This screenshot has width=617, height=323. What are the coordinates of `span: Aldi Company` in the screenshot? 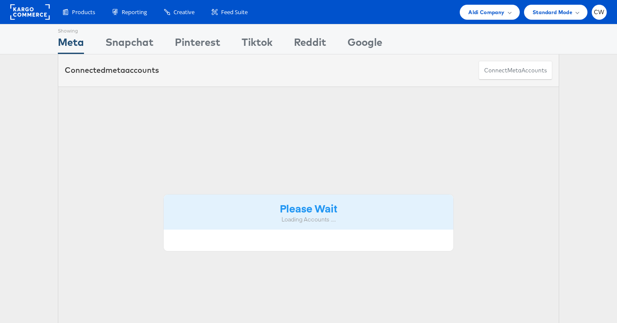 It's located at (486, 12).